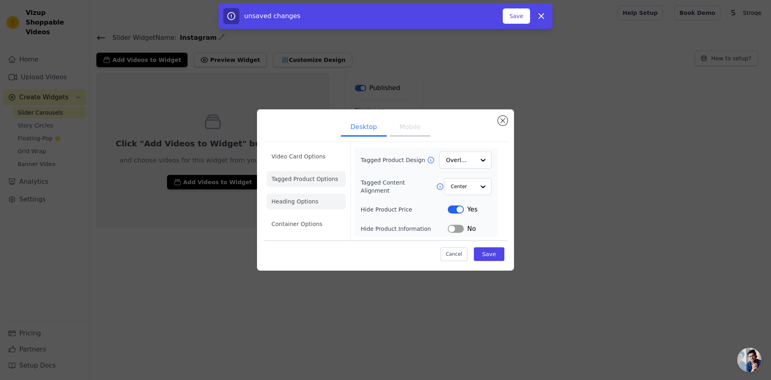 This screenshot has height=380, width=771. I want to click on span: Yes, so click(472, 209).